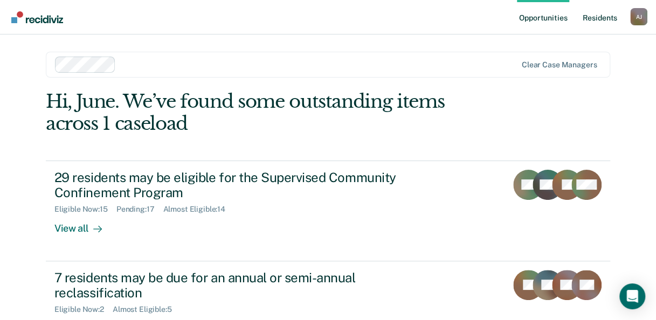  I want to click on a: 29 residents may be eligible for the Supervised Community Confinement ProgramEligible Now:15Pendi..., so click(328, 211).